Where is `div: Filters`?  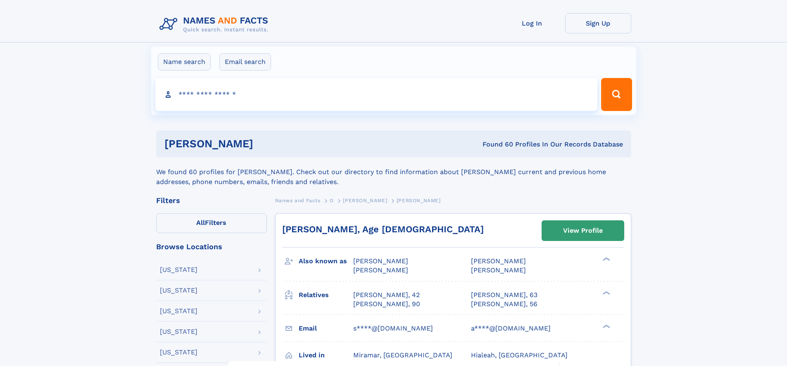 div: Filters is located at coordinates (212, 201).